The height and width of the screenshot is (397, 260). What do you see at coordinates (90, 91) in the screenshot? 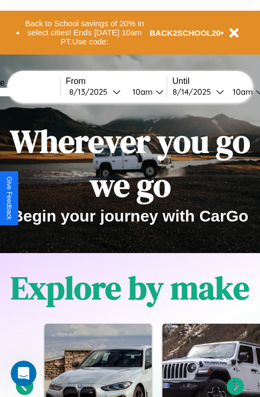
I see `div: 8 / 13 / 2025` at bounding box center [90, 91].